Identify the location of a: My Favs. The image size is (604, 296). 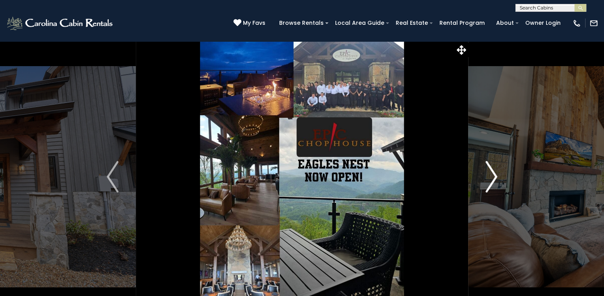
(250, 23).